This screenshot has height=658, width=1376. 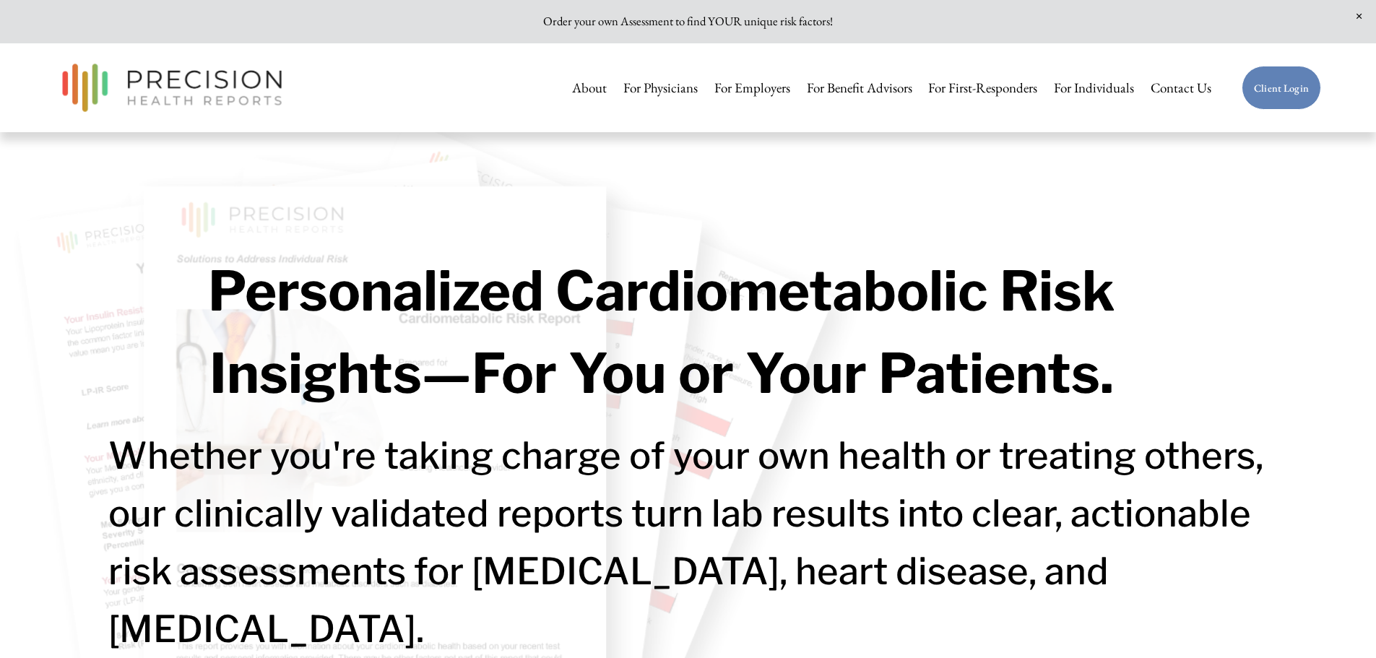 I want to click on a: For Benefit Advisors, so click(x=860, y=88).